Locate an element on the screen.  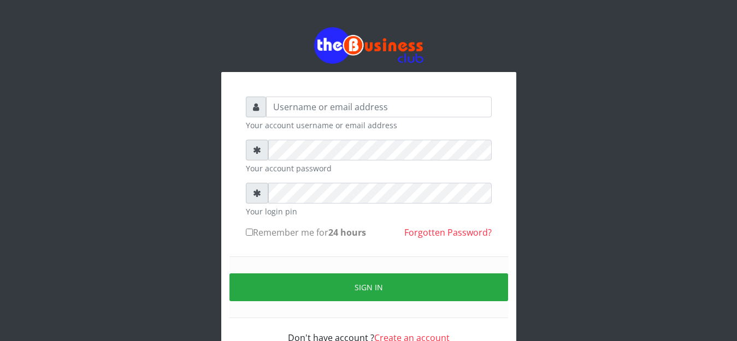
label: Remember me for is located at coordinates (306, 233).